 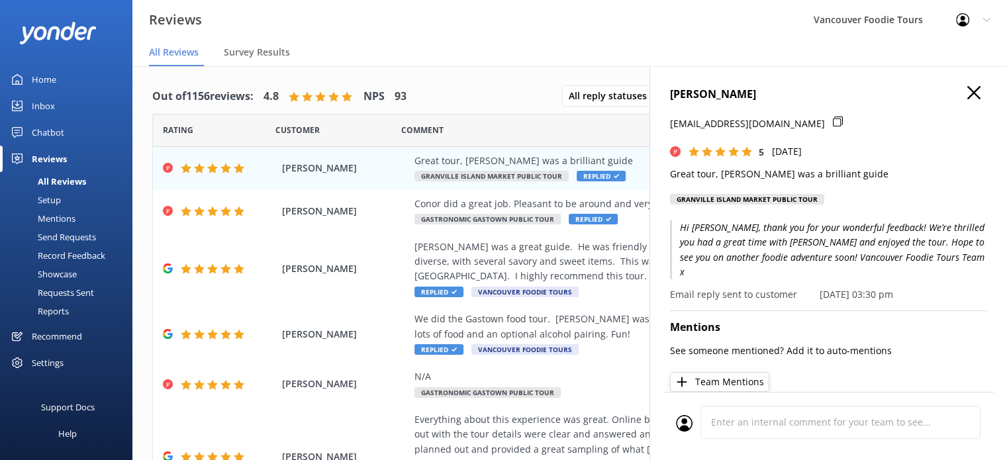 I want to click on div: Requests Sent, so click(x=51, y=293).